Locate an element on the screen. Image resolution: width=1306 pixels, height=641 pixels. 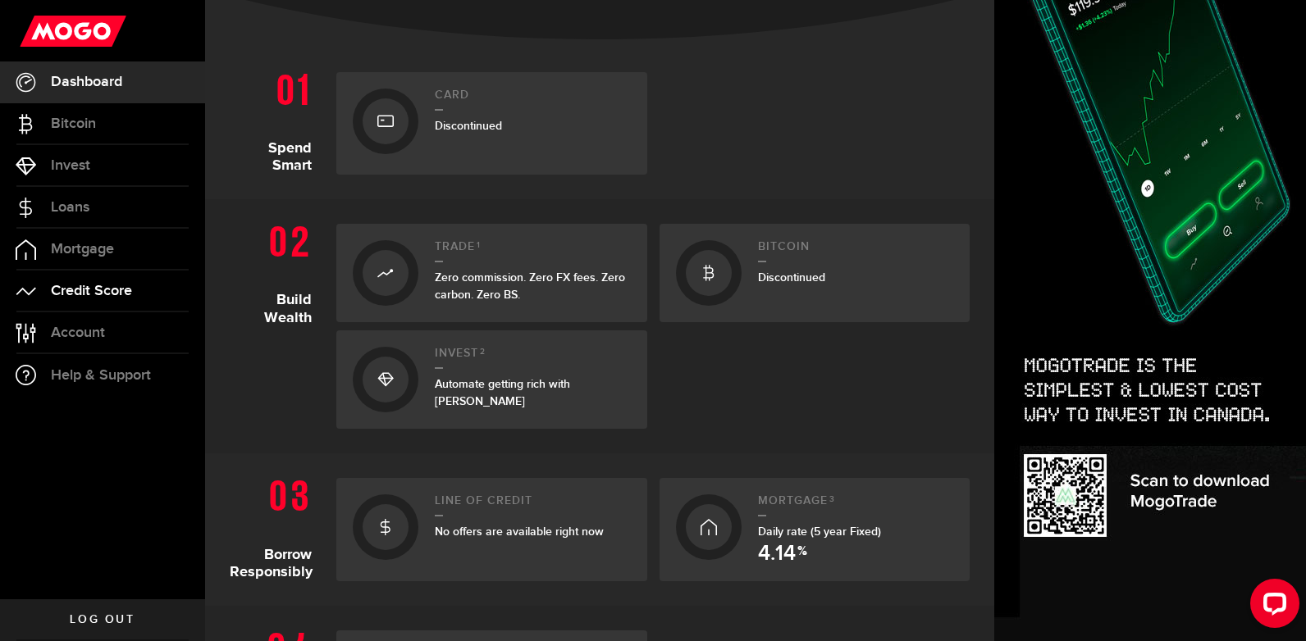
span: Log out is located at coordinates (102, 620).